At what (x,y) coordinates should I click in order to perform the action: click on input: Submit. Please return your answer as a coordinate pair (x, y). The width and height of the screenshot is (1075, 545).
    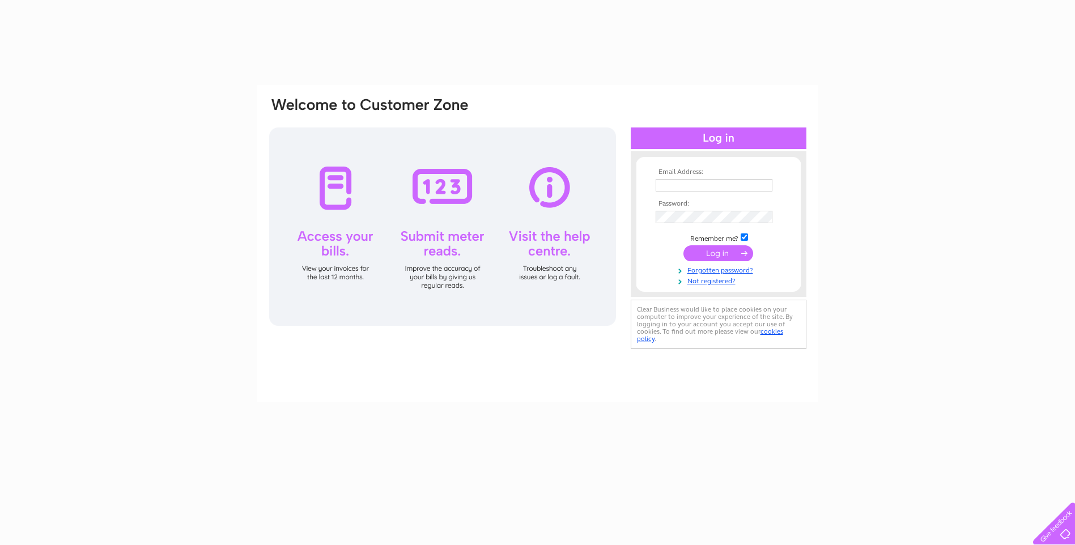
    Looking at the image, I should click on (718, 253).